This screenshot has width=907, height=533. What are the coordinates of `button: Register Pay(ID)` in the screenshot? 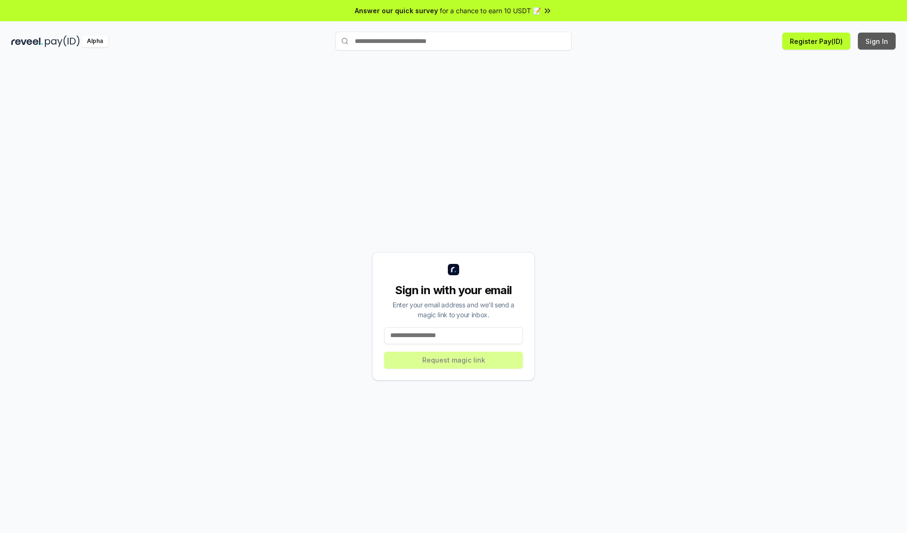 It's located at (816, 41).